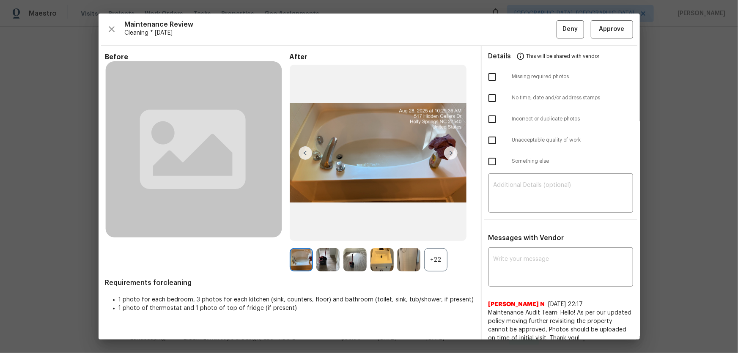 This screenshot has width=738, height=353. What do you see at coordinates (305, 153) in the screenshot?
I see `img: left-chevron-button-url` at bounding box center [305, 153].